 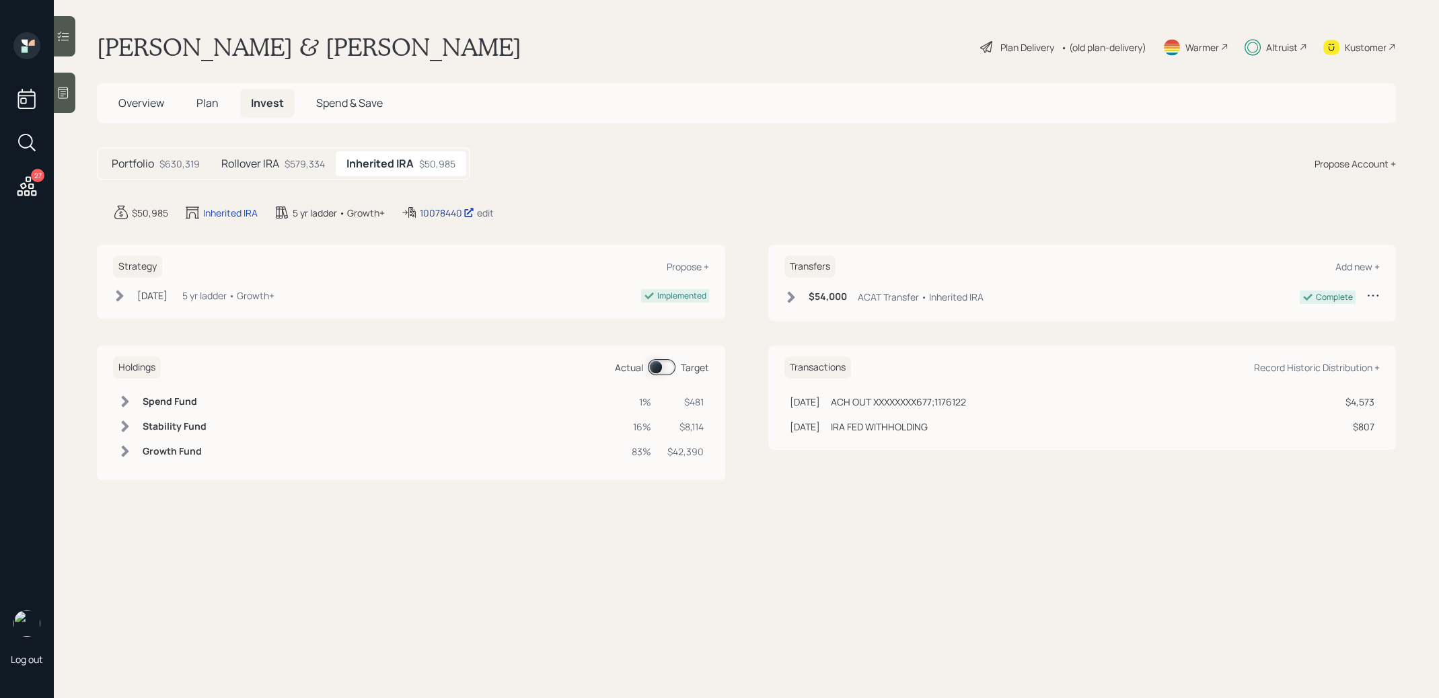 I want to click on div: Implemented, so click(x=682, y=296).